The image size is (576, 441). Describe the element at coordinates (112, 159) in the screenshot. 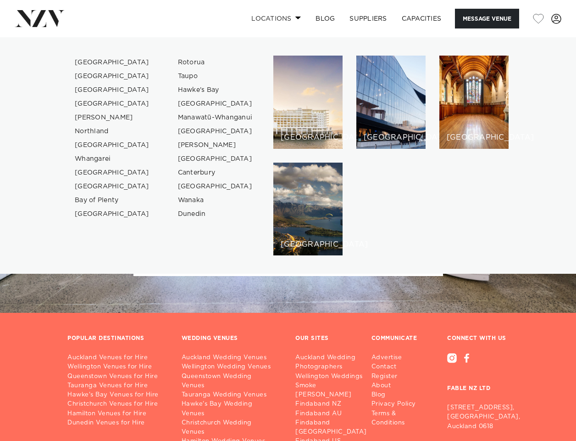

I see `a: Whangarei` at that location.